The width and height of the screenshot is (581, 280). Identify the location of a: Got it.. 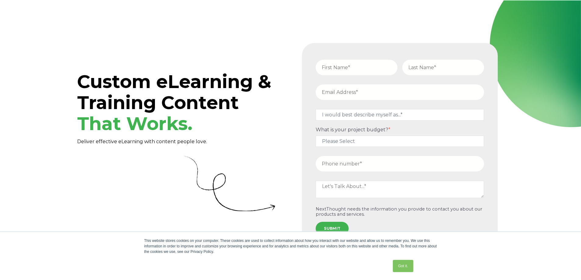
(403, 266).